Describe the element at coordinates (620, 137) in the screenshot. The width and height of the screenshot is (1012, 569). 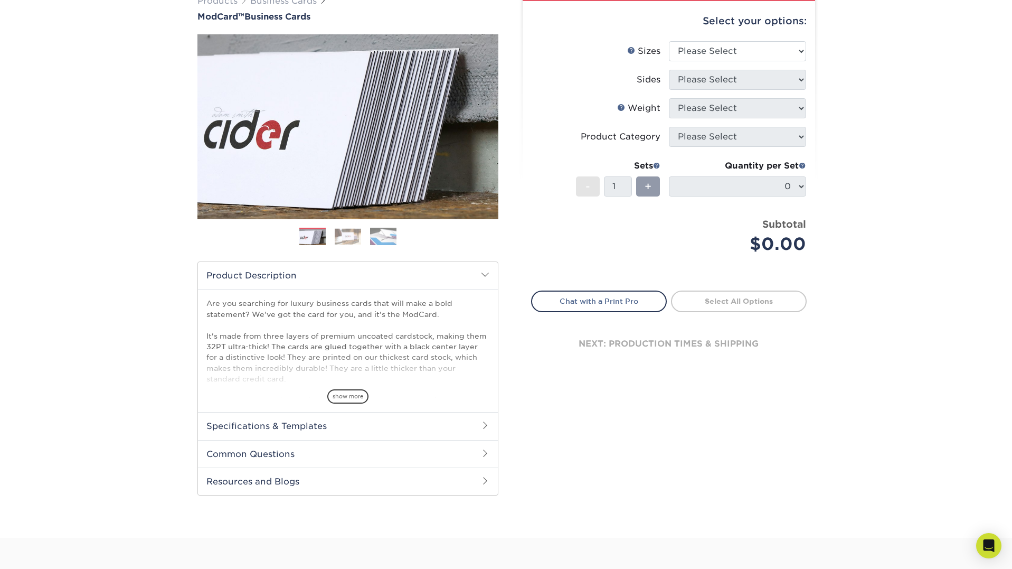
I see `div: Product Category` at that location.